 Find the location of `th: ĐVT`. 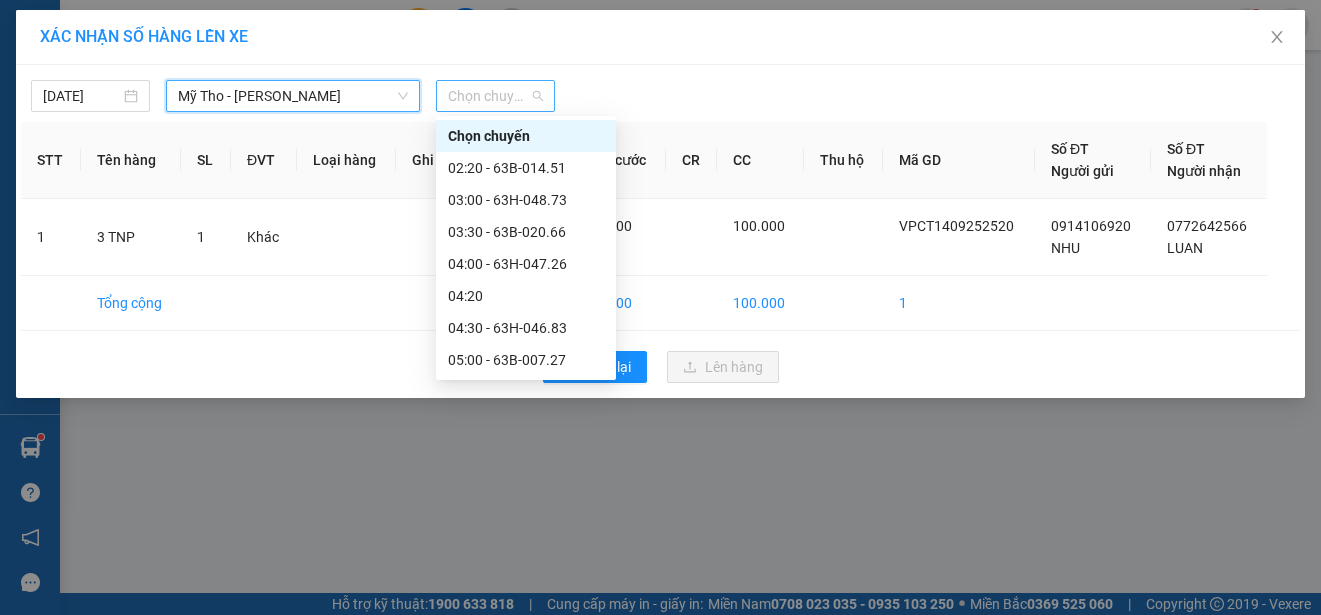

th: ĐVT is located at coordinates (264, 160).